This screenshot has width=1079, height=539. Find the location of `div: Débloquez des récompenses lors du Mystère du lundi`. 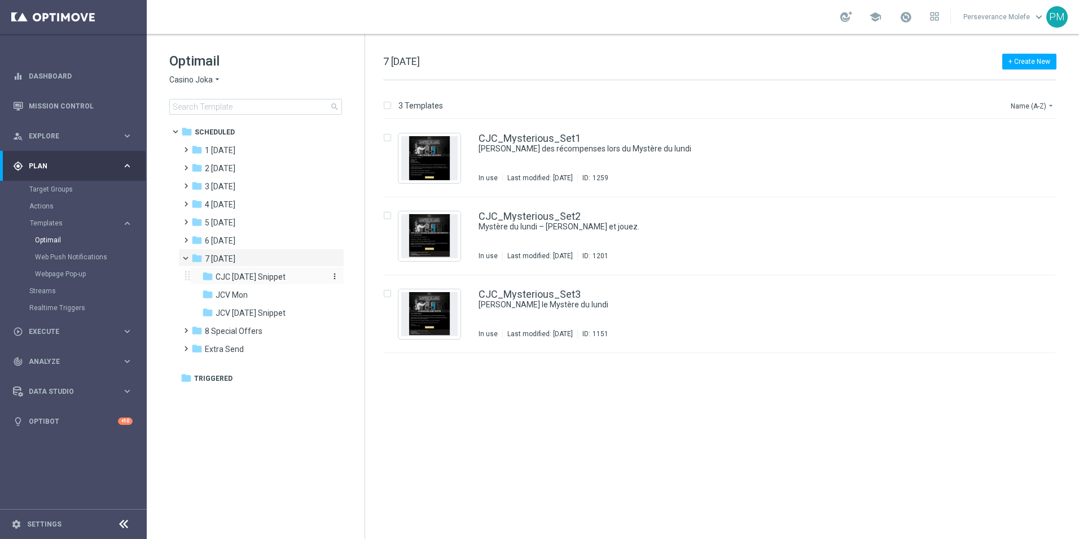

div: Débloquez des récompenses lors du Mystère du lundi is located at coordinates (743, 148).